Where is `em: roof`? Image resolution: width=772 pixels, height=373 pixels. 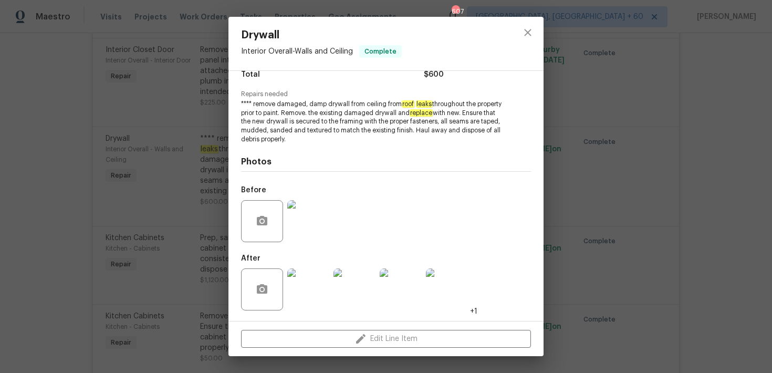 em: roof is located at coordinates (408, 104).